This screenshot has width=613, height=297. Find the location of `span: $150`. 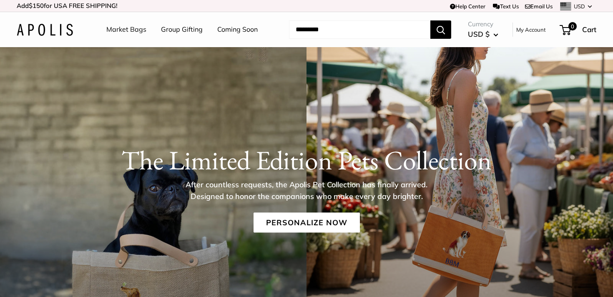

span: $150 is located at coordinates (36, 5).